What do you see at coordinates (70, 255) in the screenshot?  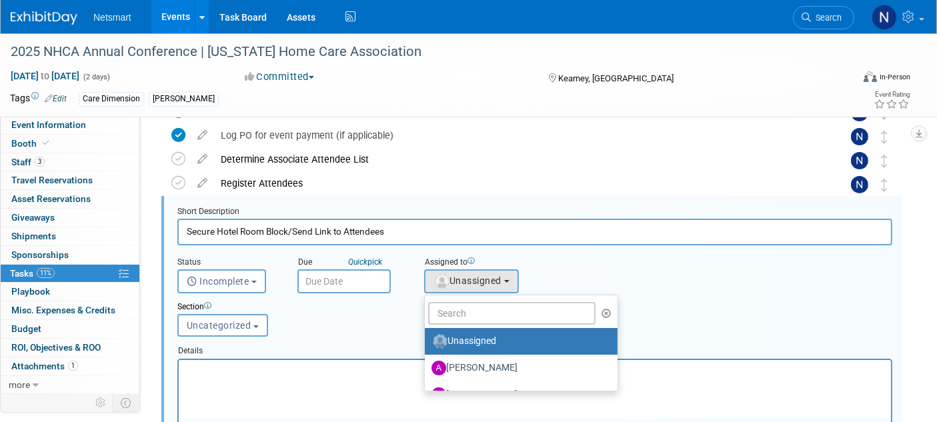 I see `a: Sponsorships` at bounding box center [70, 255].